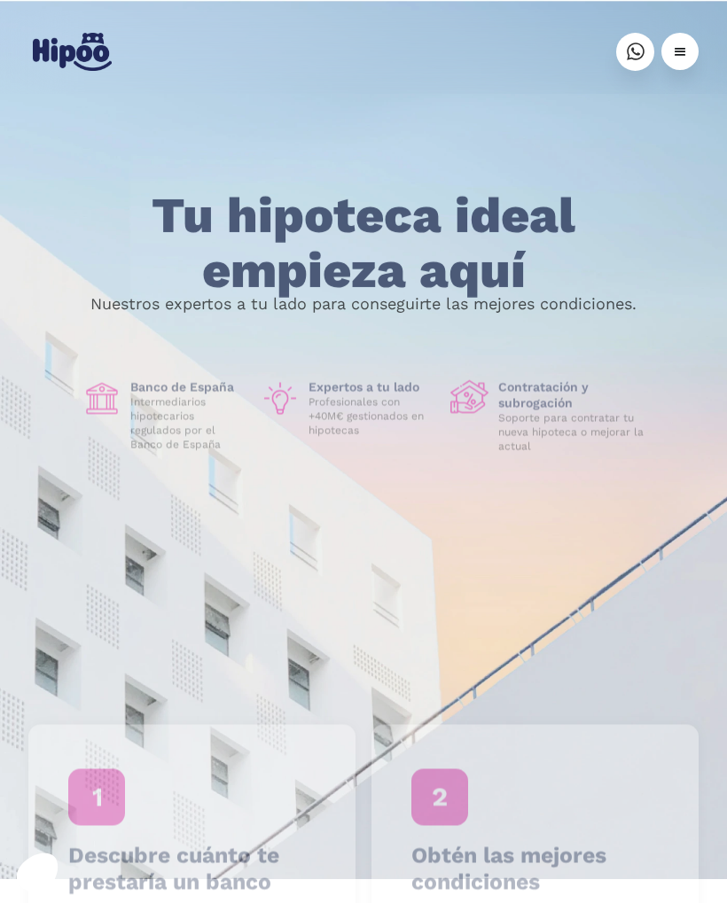 The height and width of the screenshot is (903, 727). I want to click on p: Intermediarios hipotecarios regulados por el Banco de España, so click(188, 423).